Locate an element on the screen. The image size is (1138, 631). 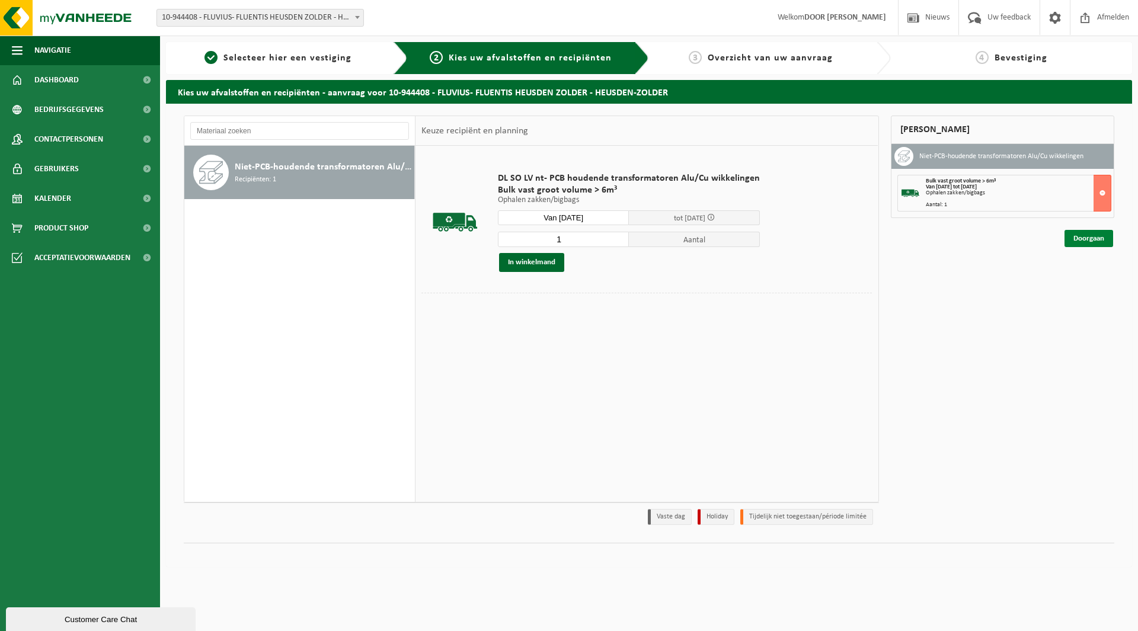
div: Customer Care Chat is located at coordinates (95, 14).